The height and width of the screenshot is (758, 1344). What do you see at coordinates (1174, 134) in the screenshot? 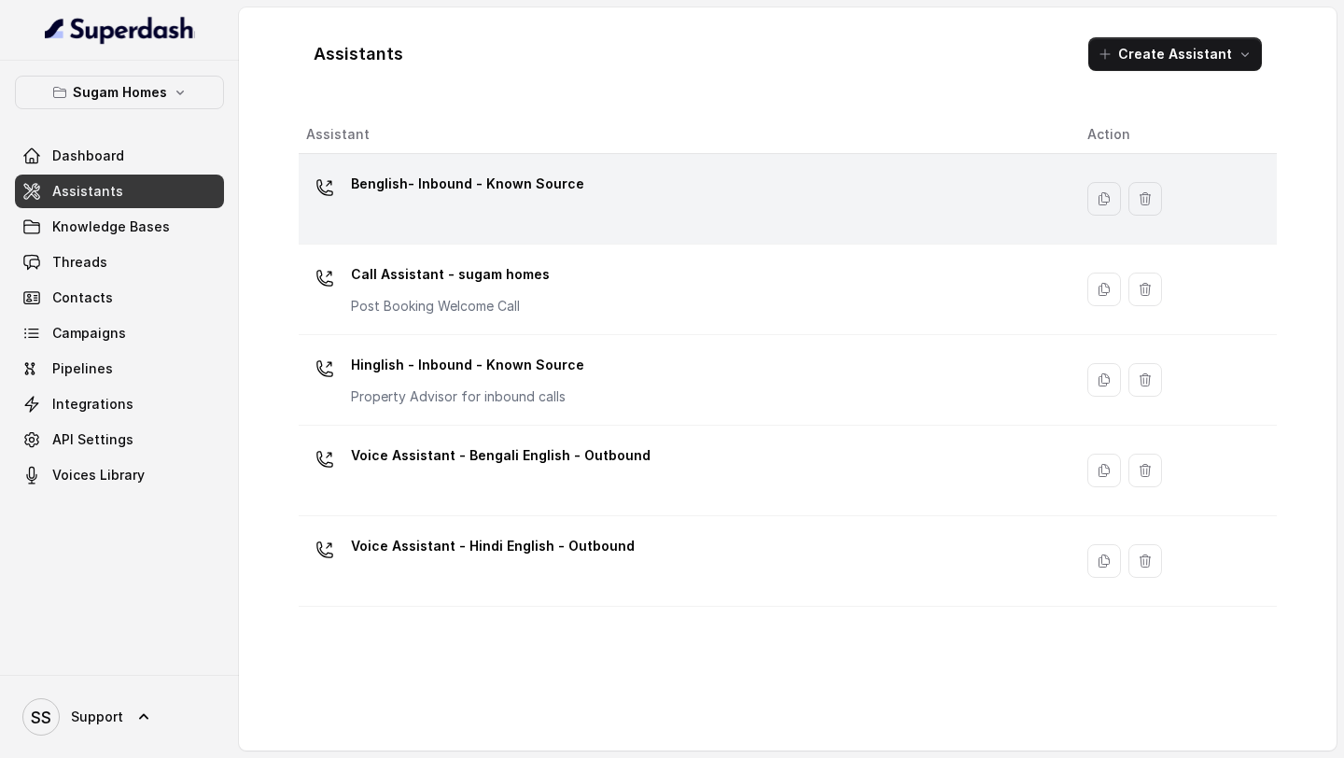
I see `th: Action` at bounding box center [1174, 134].